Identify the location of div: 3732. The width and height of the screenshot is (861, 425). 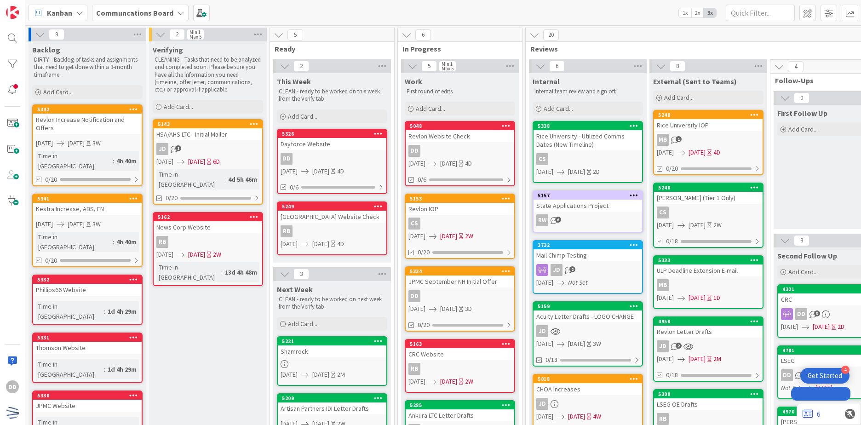
(590, 245).